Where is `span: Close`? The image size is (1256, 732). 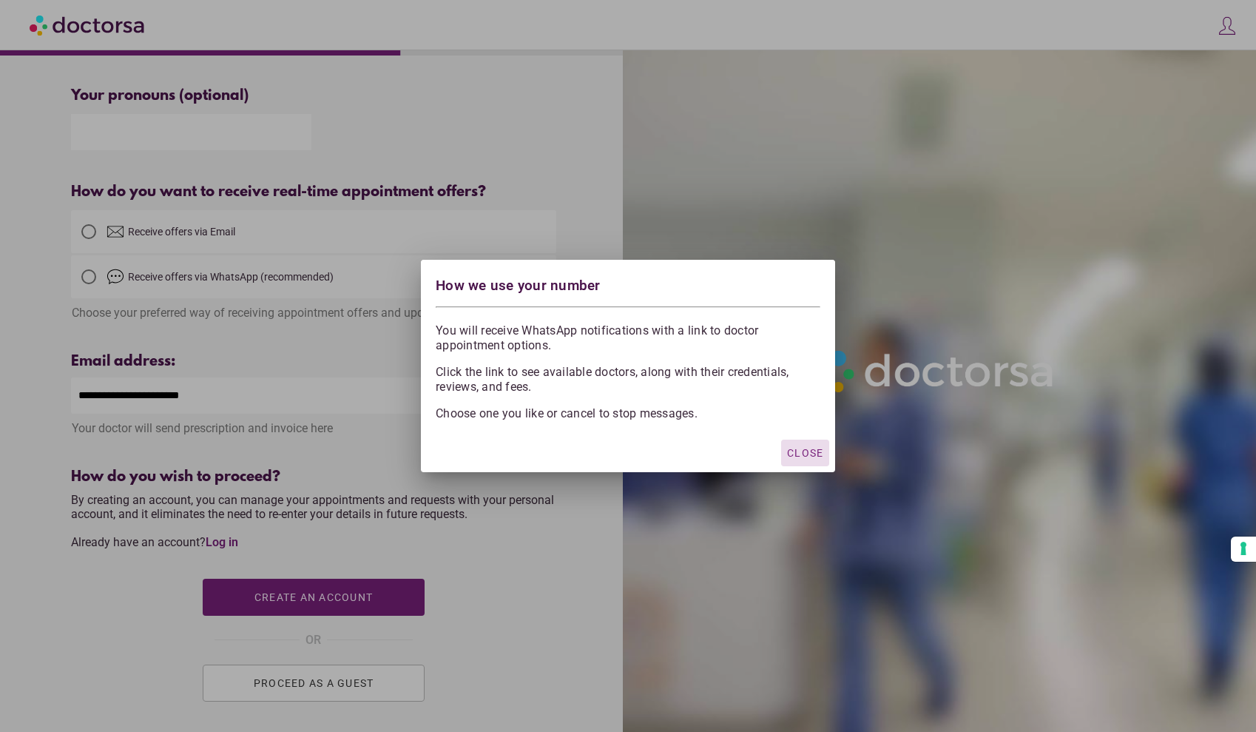 span: Close is located at coordinates (805, 453).